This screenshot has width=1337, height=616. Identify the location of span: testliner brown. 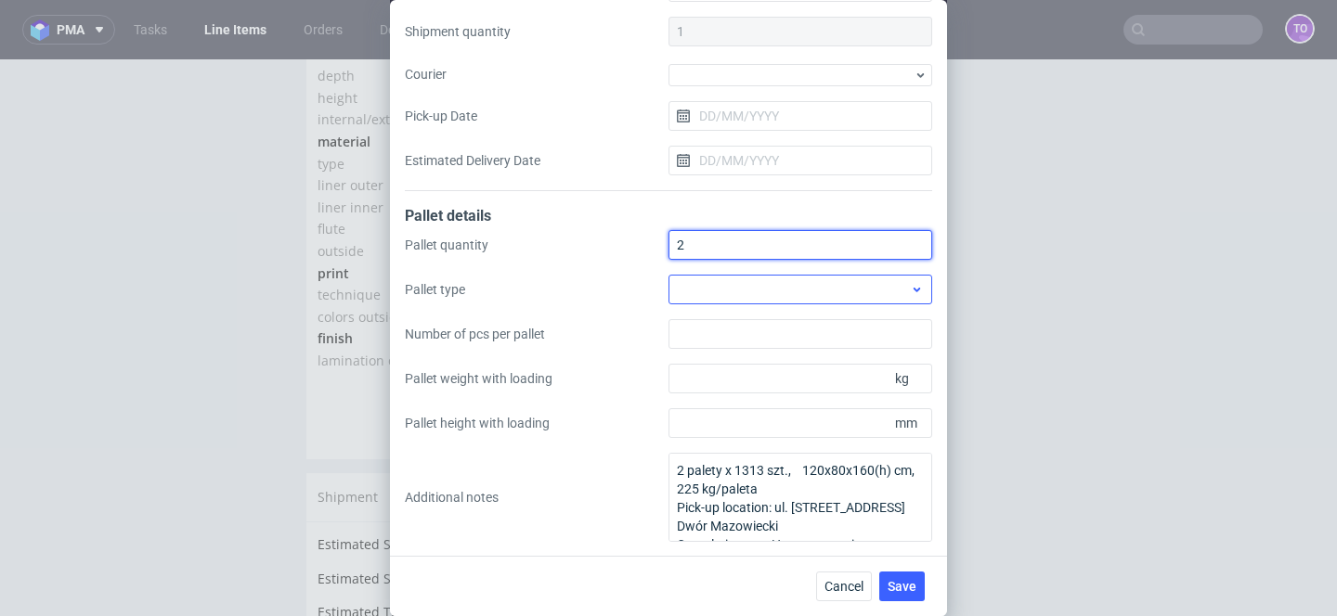
(607, 125).